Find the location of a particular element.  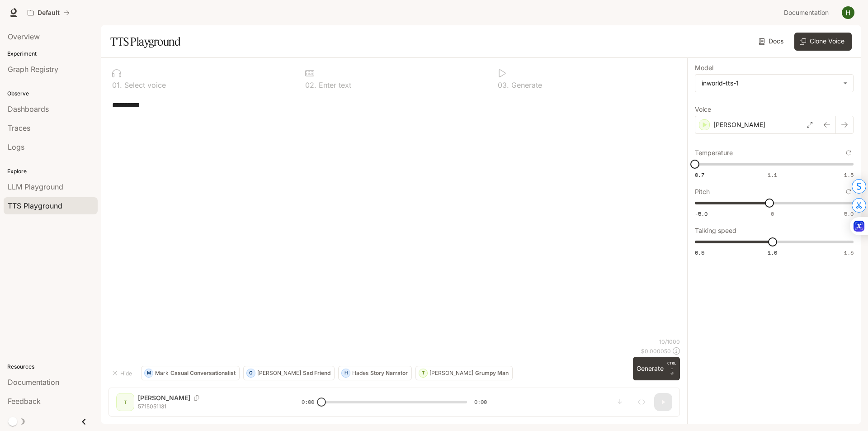

p: 10 / 1000 is located at coordinates (670, 341).